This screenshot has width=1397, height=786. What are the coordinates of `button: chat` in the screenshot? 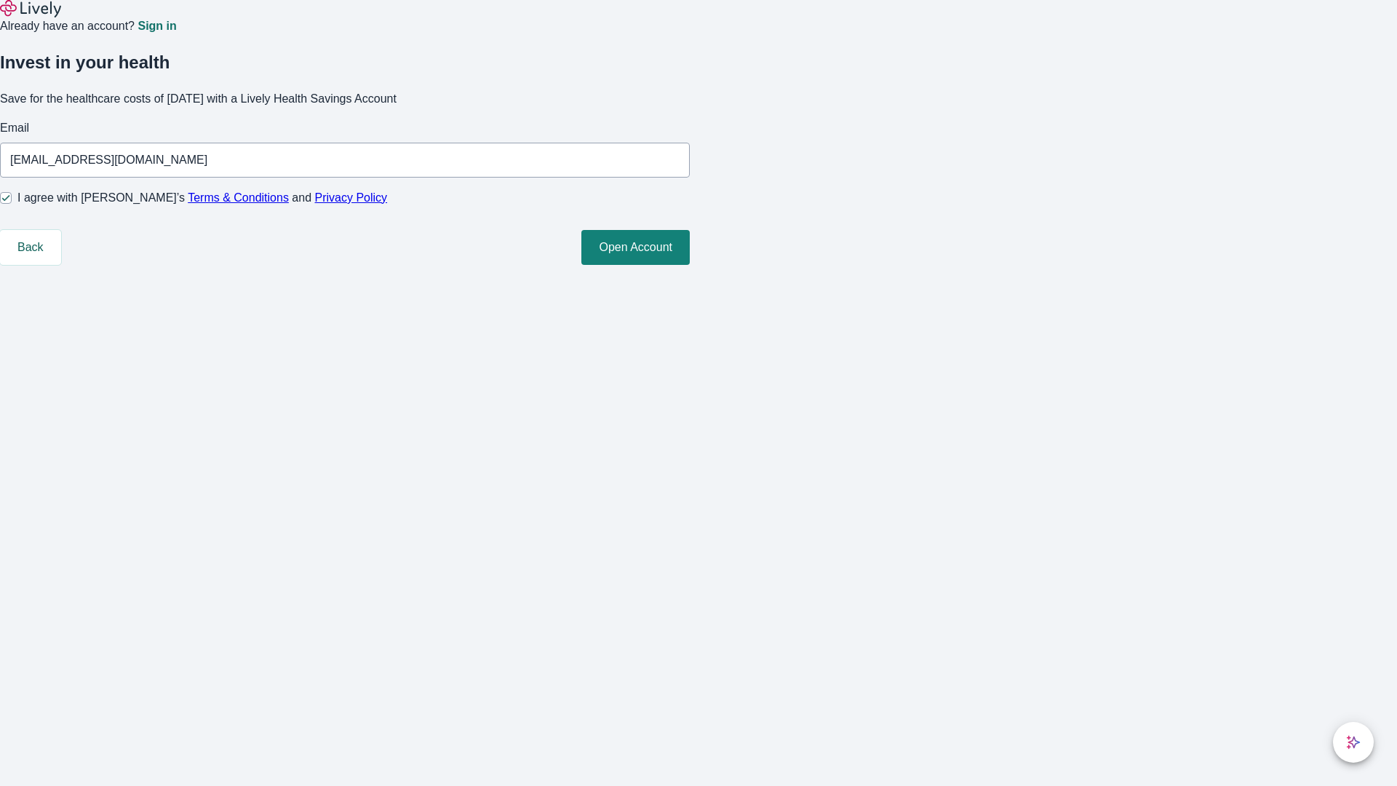 It's located at (1354, 742).